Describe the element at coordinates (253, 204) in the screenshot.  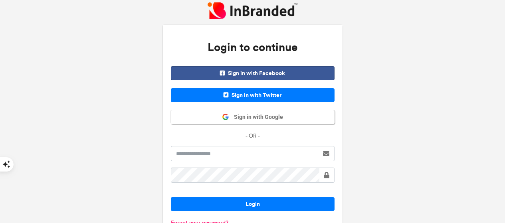
I see `button: Login` at that location.